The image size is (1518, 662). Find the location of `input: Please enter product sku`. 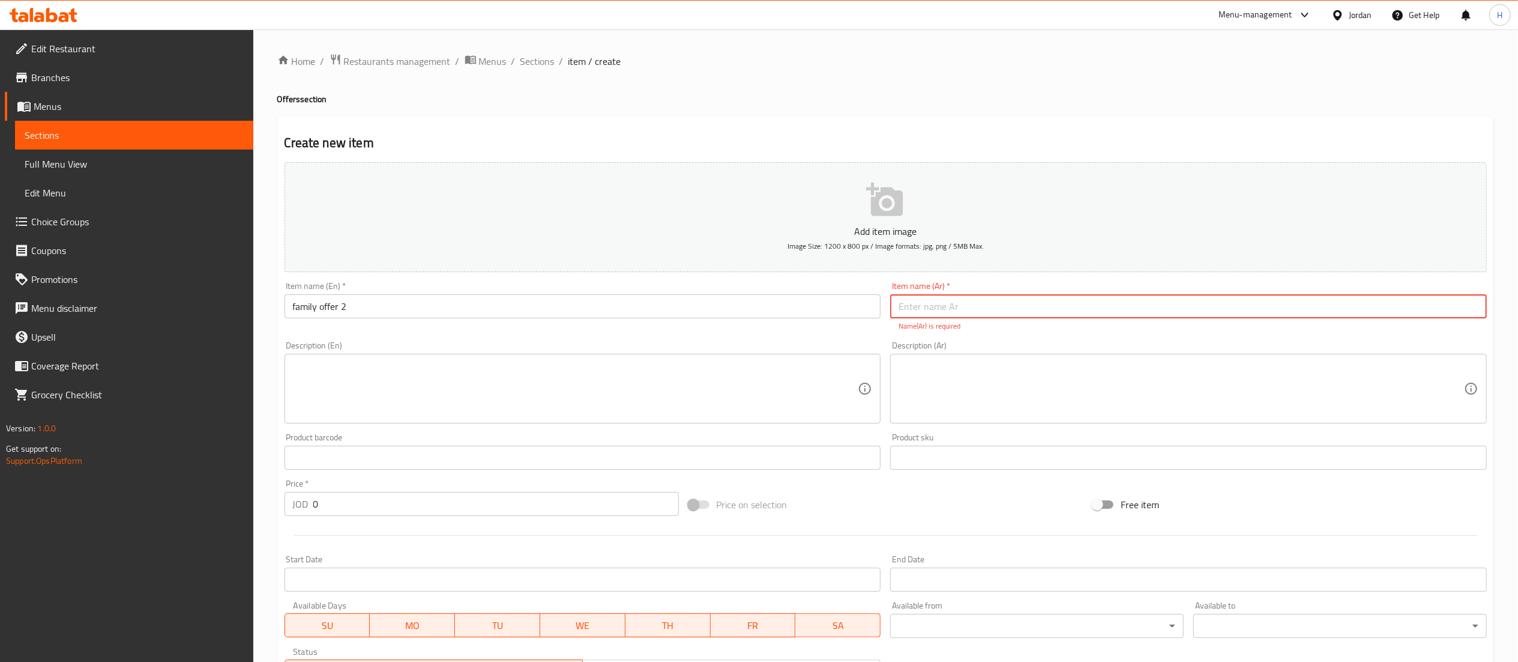

input: Please enter product sku is located at coordinates (1189, 457).